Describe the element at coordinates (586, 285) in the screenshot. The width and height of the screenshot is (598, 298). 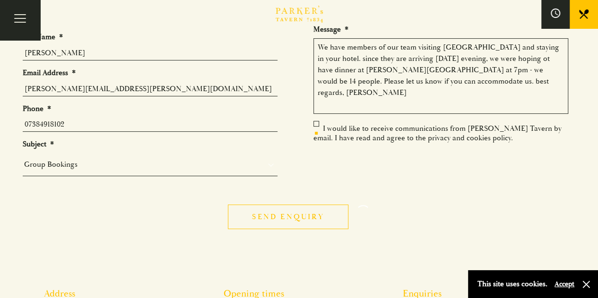
I see `button: Close and accept` at that location.